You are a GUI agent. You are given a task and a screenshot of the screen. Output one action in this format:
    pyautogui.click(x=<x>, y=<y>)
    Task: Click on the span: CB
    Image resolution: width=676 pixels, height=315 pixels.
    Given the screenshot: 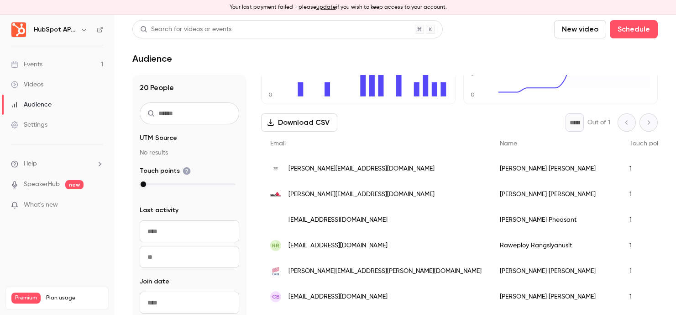 What is the action you would take?
    pyautogui.click(x=276, y=296)
    